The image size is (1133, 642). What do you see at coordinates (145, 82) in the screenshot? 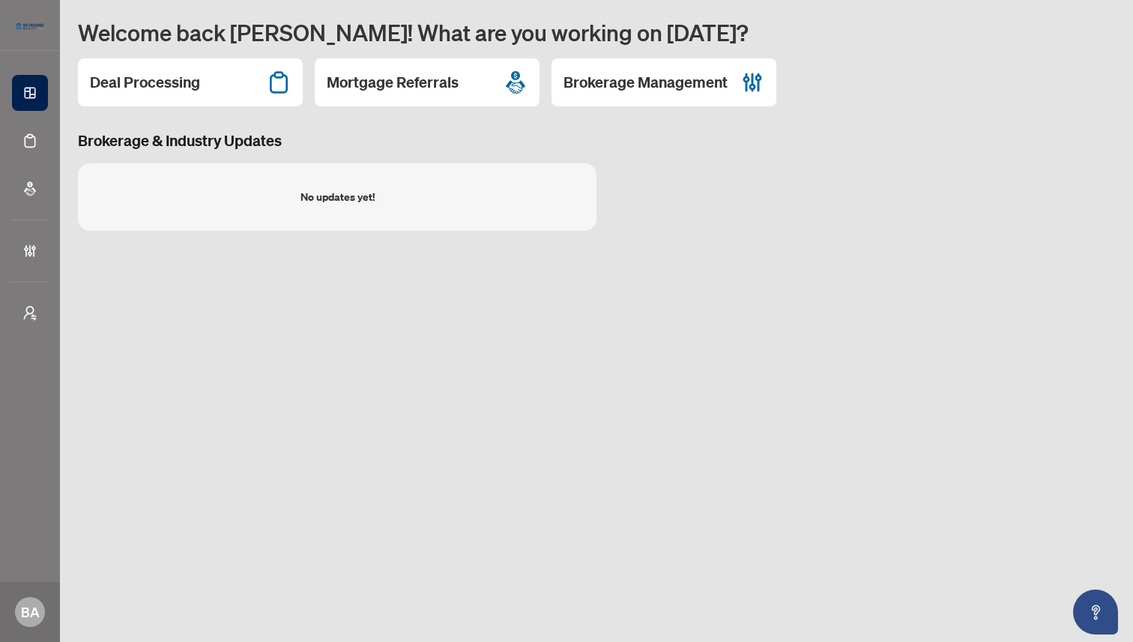
I see `h2: Deal Processing` at bounding box center [145, 82].